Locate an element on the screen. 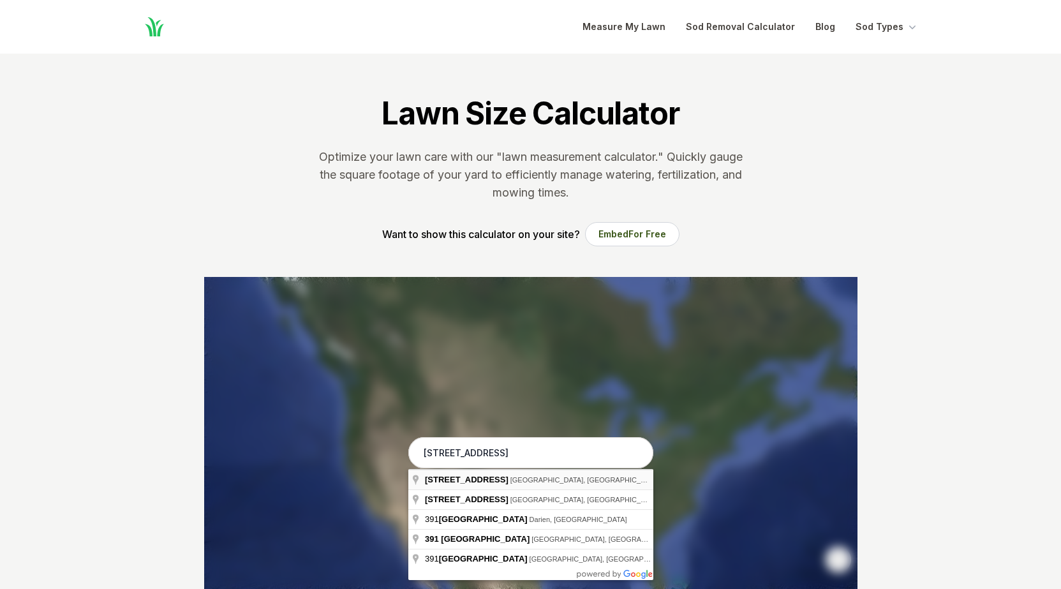  a: Blog is located at coordinates (825, 27).